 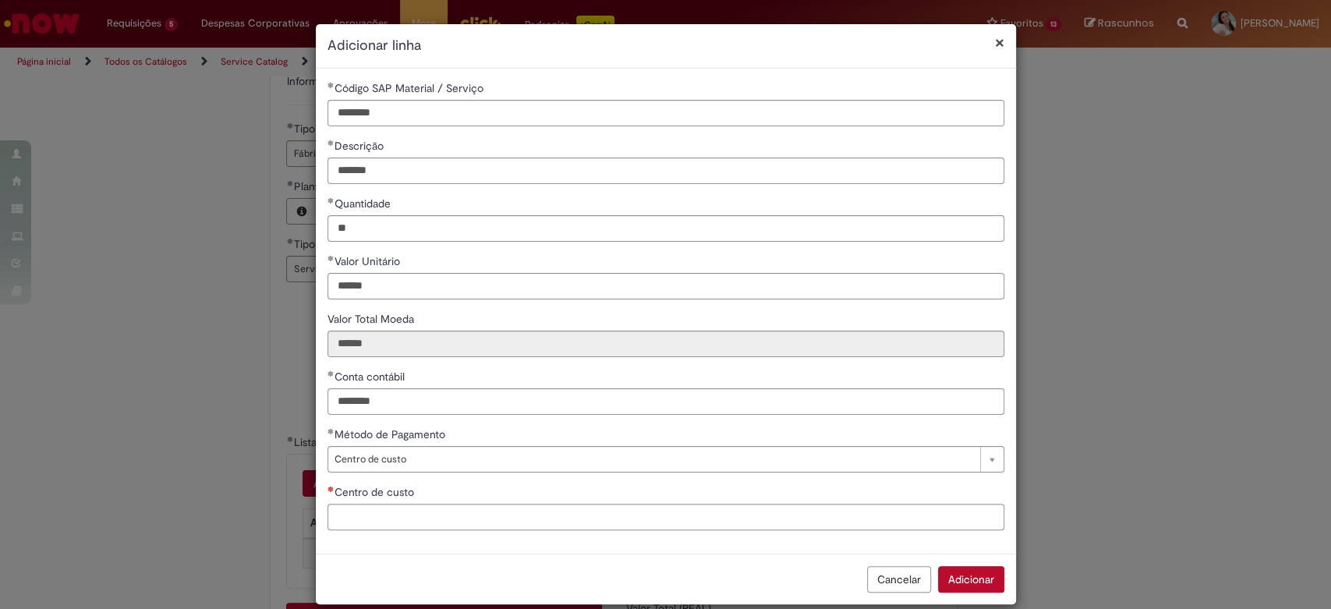 I want to click on span: Método de Pagamento, so click(x=391, y=434).